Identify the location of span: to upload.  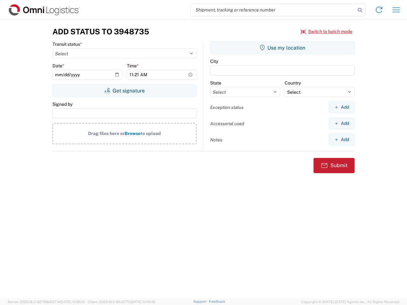
(151, 134).